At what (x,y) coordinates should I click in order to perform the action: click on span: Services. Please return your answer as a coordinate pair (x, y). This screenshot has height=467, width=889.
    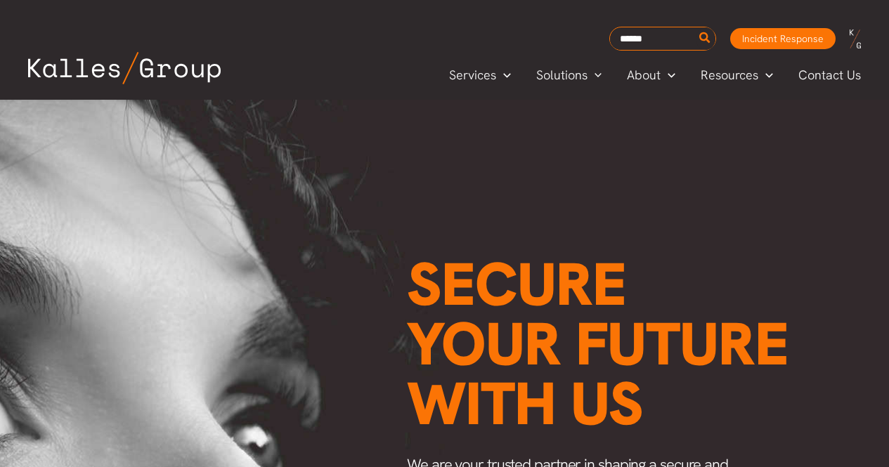
    Looking at the image, I should click on (472, 75).